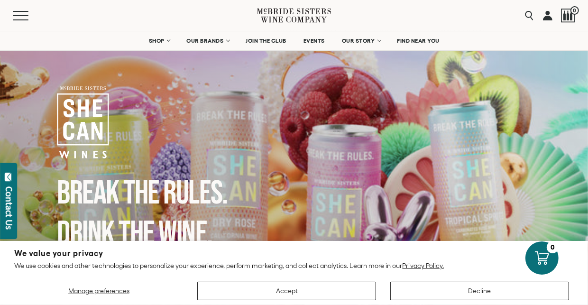 This screenshot has width=588, height=305. What do you see at coordinates (88, 193) in the screenshot?
I see `span: Break` at bounding box center [88, 193].